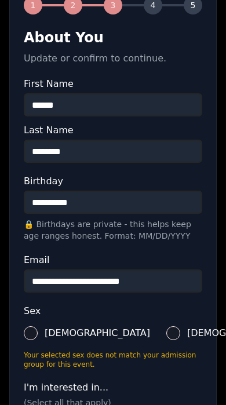  I want to click on label: First Name, so click(113, 84).